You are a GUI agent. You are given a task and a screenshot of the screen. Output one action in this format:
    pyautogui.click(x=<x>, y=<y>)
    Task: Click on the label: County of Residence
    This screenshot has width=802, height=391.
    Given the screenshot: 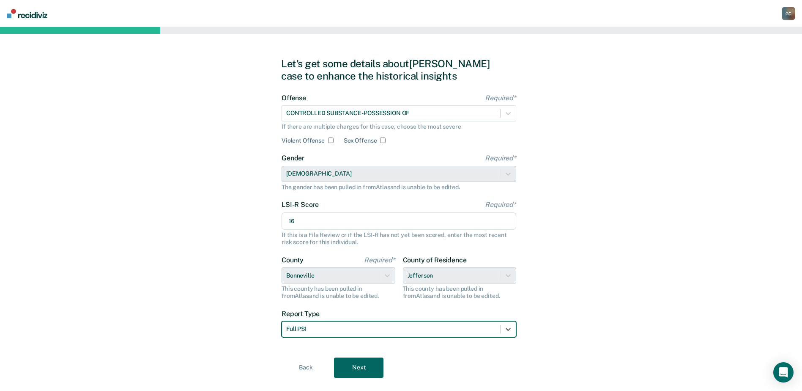 What is the action you would take?
    pyautogui.click(x=460, y=260)
    